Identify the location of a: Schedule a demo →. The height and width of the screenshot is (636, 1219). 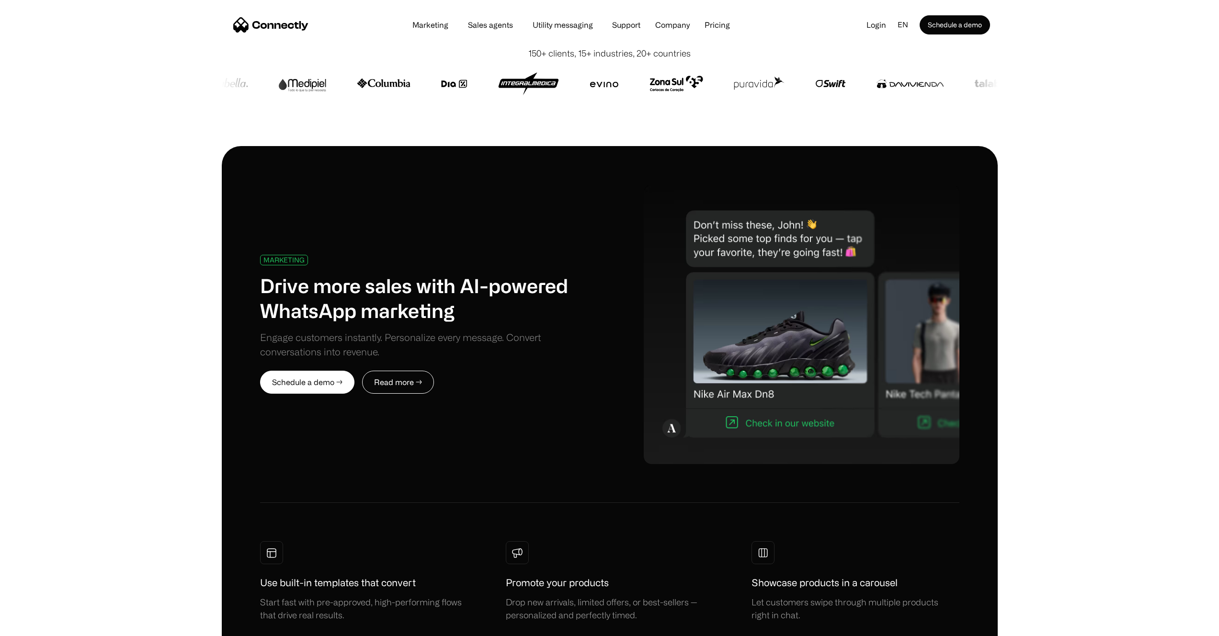
(307, 382).